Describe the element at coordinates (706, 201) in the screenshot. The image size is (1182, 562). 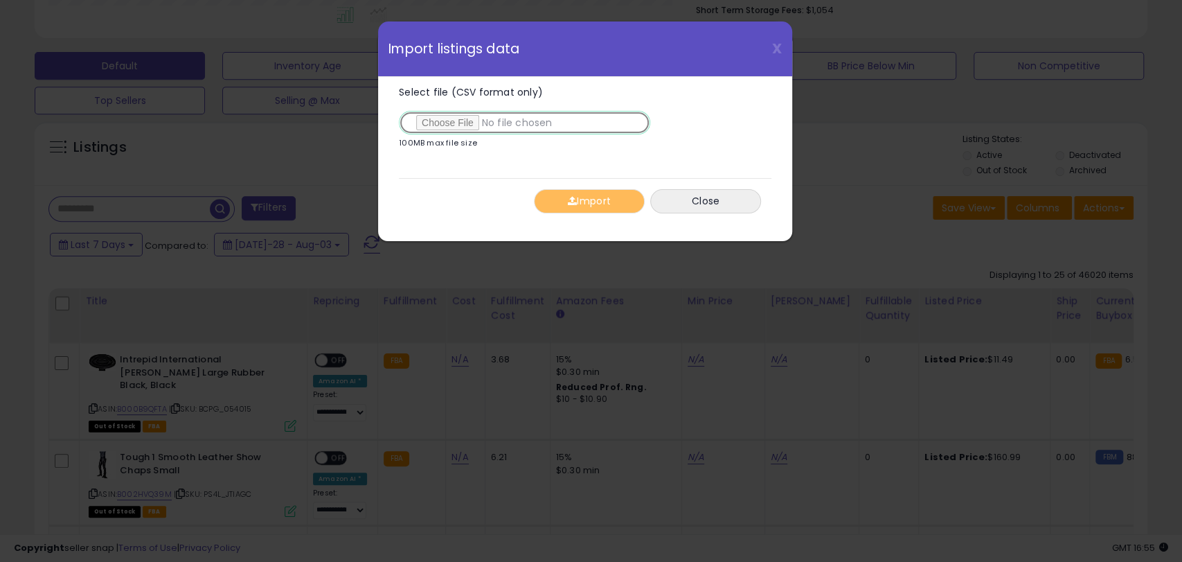
I see `button: Close` at that location.